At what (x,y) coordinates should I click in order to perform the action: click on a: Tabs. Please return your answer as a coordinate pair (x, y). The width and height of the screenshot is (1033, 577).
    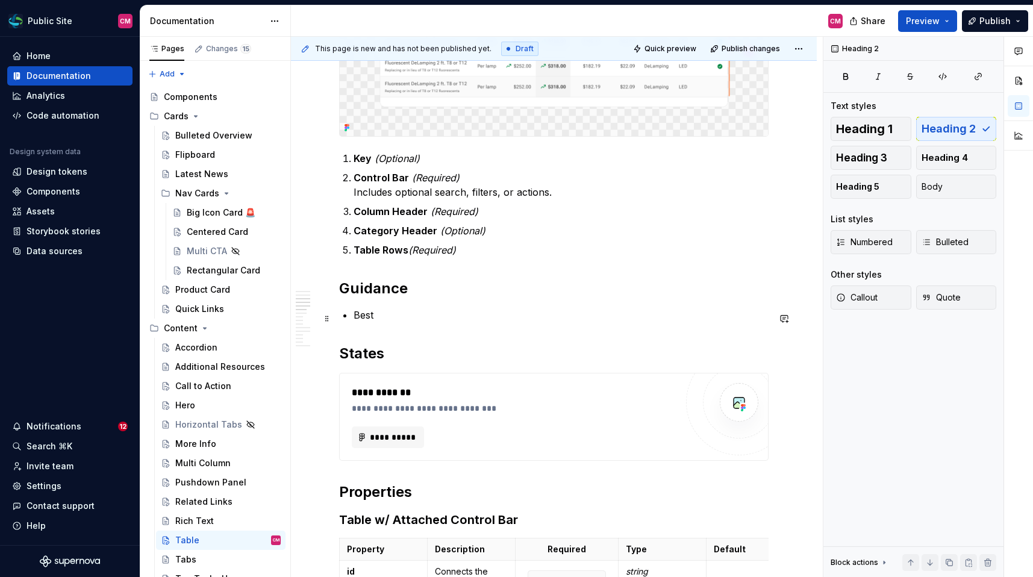
    Looking at the image, I should click on (220, 559).